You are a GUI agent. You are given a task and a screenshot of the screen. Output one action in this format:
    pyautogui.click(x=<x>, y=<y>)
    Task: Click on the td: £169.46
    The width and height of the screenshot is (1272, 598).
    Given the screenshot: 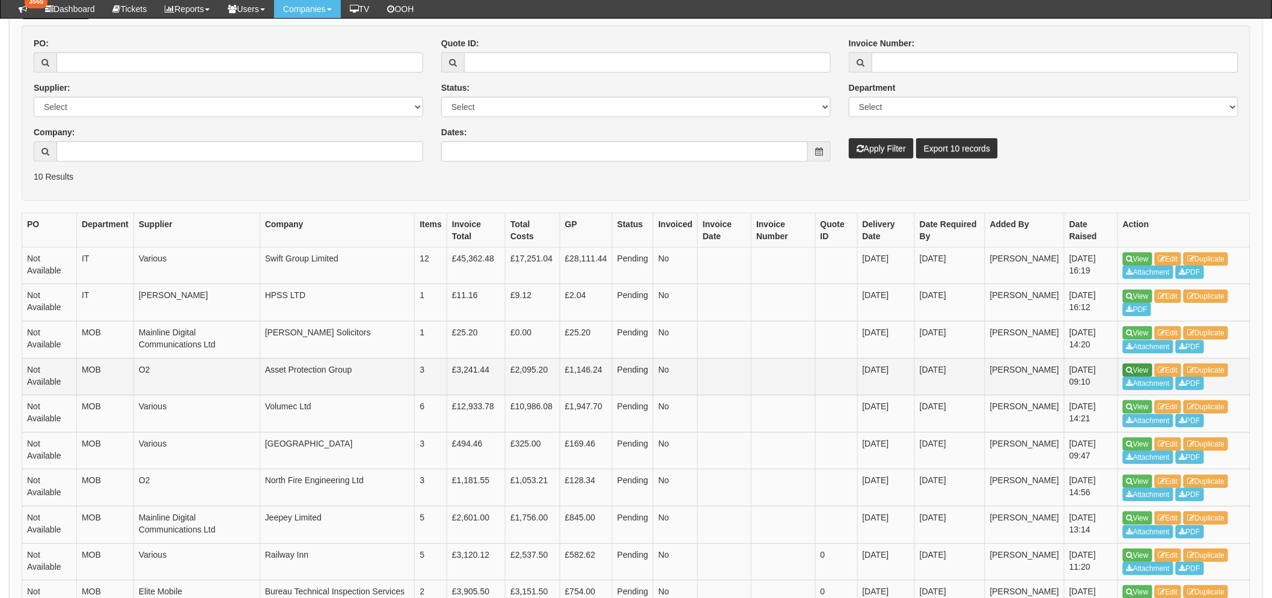 What is the action you would take?
    pyautogui.click(x=585, y=451)
    